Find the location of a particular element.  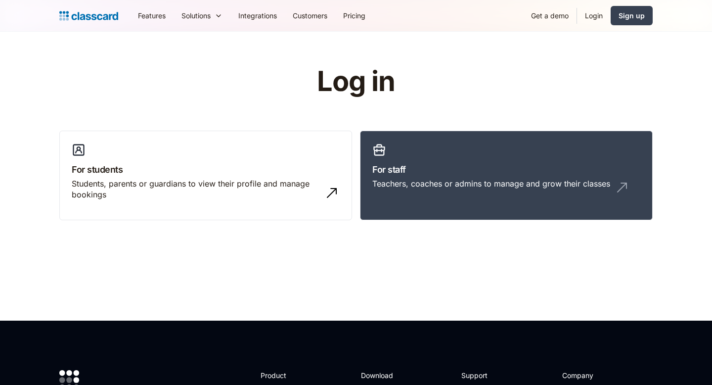

a: For studentsStudents, parents or guardians to view their profile and manage bookings is located at coordinates (206, 176).